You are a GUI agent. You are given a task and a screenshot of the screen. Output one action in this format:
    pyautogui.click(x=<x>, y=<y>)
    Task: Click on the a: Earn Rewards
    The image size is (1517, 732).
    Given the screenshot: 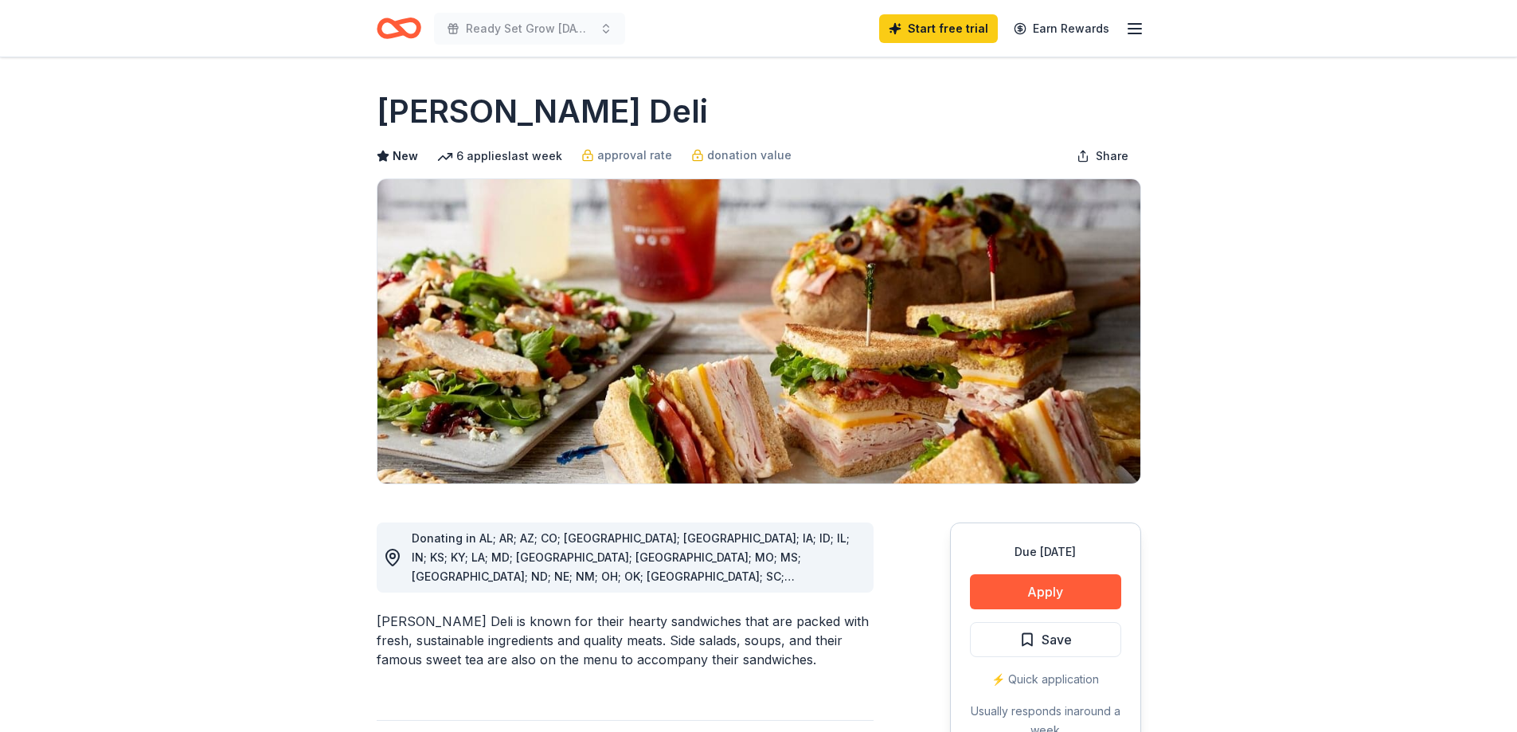 What is the action you would take?
    pyautogui.click(x=1062, y=29)
    